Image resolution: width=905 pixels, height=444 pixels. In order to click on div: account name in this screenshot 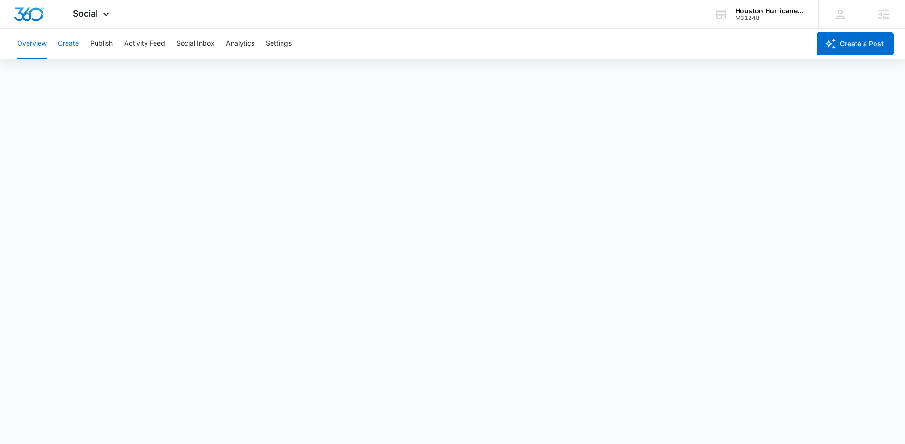, I will do `click(770, 11)`.